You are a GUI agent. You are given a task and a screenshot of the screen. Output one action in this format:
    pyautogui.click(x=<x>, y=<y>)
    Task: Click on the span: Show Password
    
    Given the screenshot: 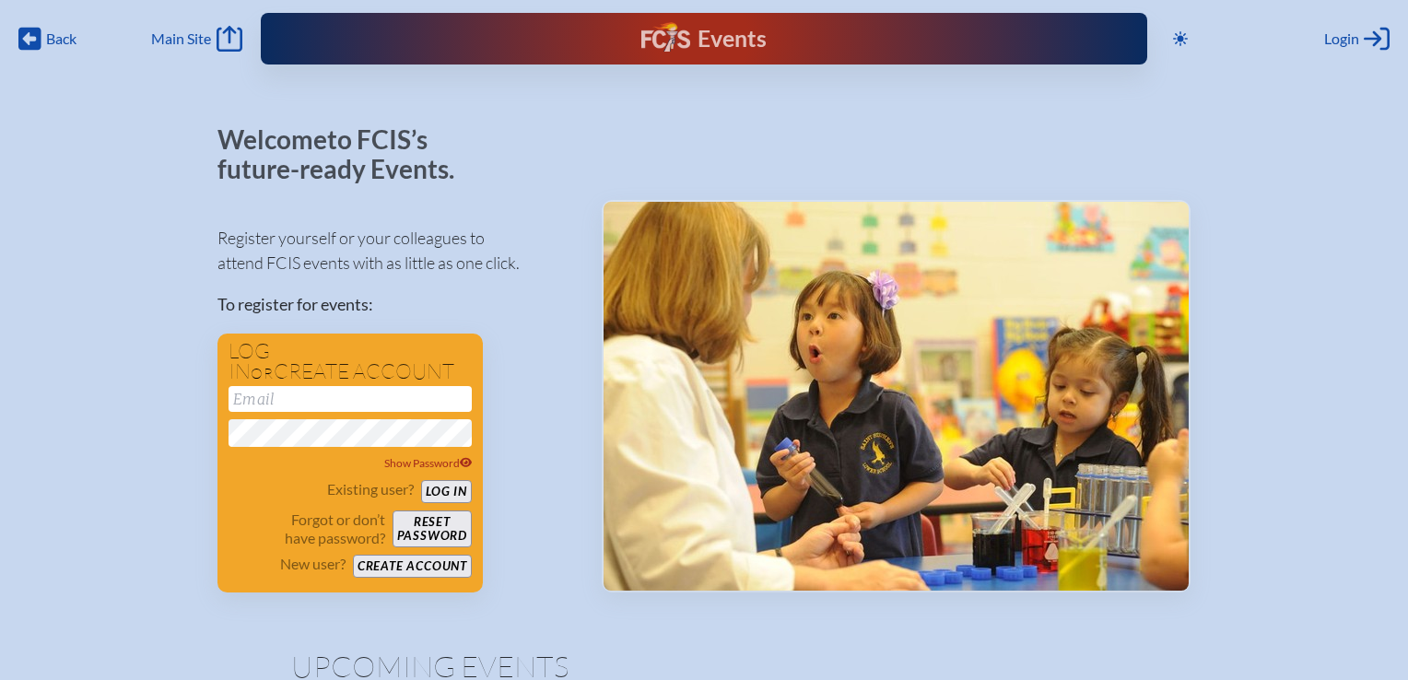 What is the action you would take?
    pyautogui.click(x=428, y=462)
    